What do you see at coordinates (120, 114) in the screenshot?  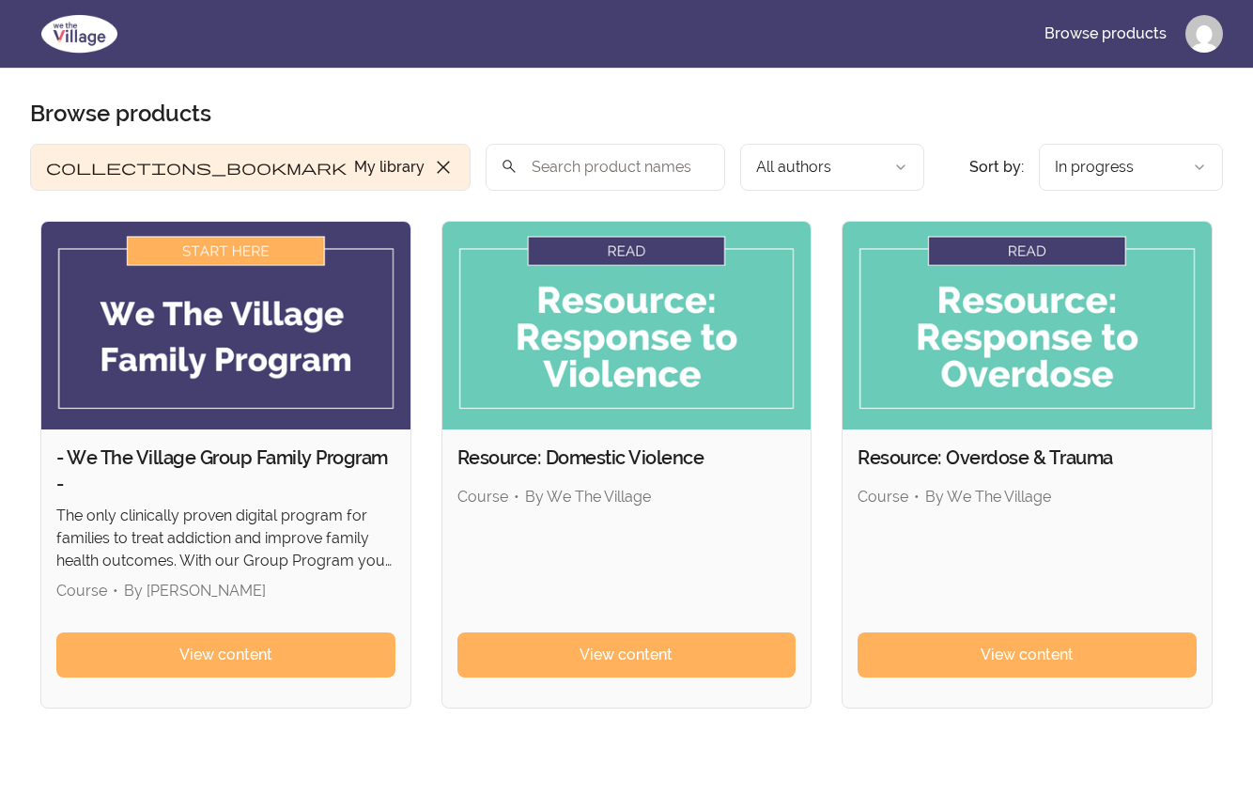 I see `h1: Browse products` at bounding box center [120, 114].